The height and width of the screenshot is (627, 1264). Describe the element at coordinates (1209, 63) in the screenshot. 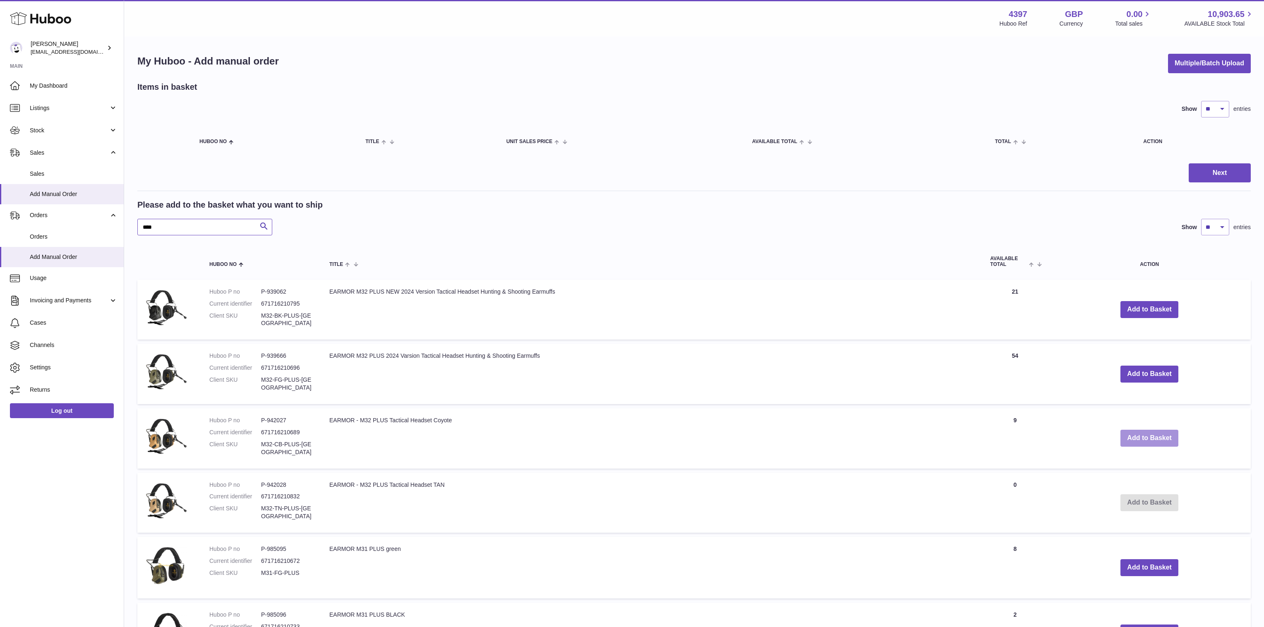

I see `button: Multiple/Batch Upload` at that location.